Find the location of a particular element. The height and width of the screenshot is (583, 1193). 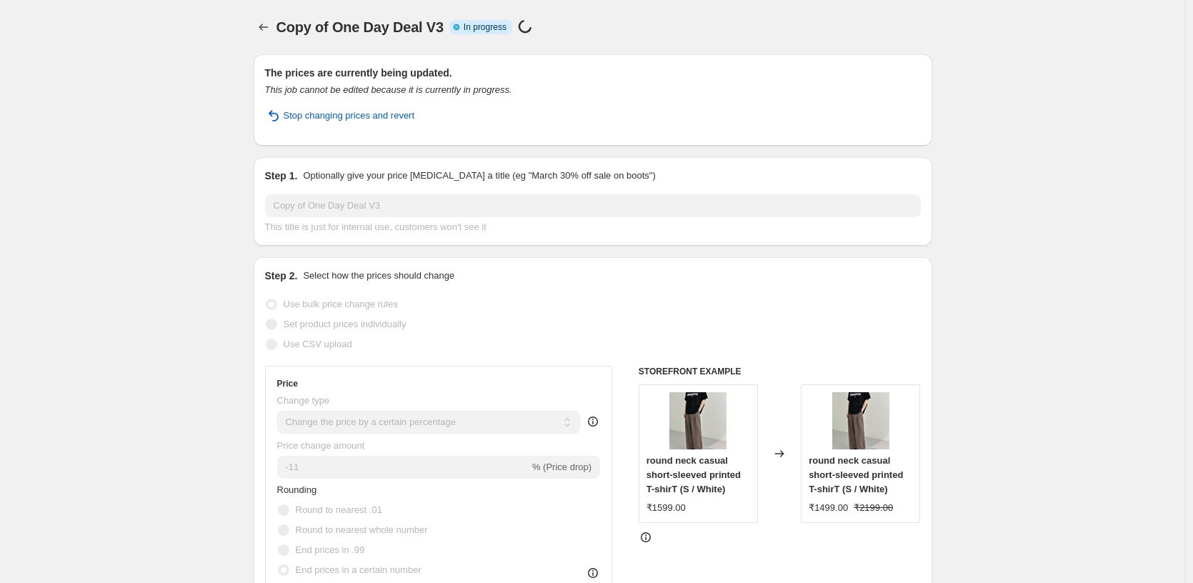

span: In progress is located at coordinates (485, 27).